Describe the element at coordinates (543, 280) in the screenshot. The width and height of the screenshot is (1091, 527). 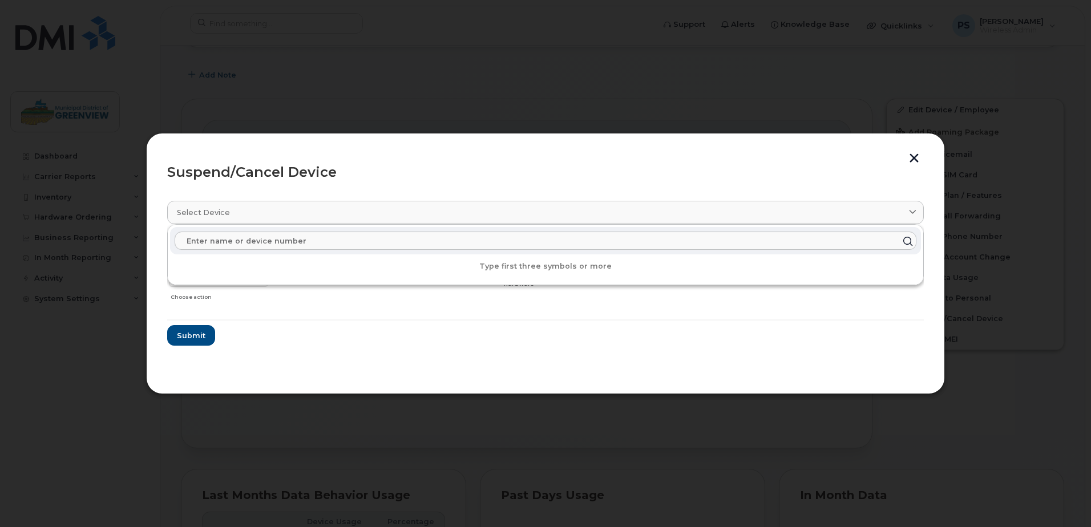
I see `span: Transfer device to spare hardware` at that location.